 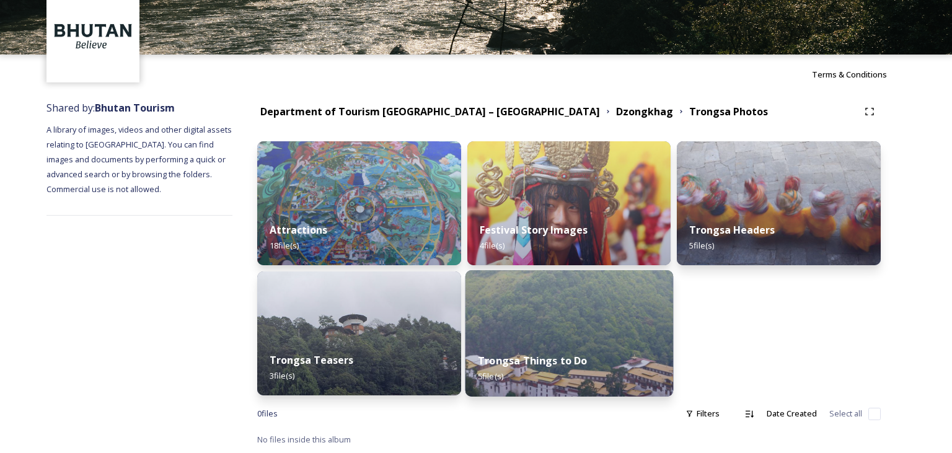 What do you see at coordinates (359, 334) in the screenshot?
I see `img: trongsa%2520teaser1.jpg` at bounding box center [359, 334].